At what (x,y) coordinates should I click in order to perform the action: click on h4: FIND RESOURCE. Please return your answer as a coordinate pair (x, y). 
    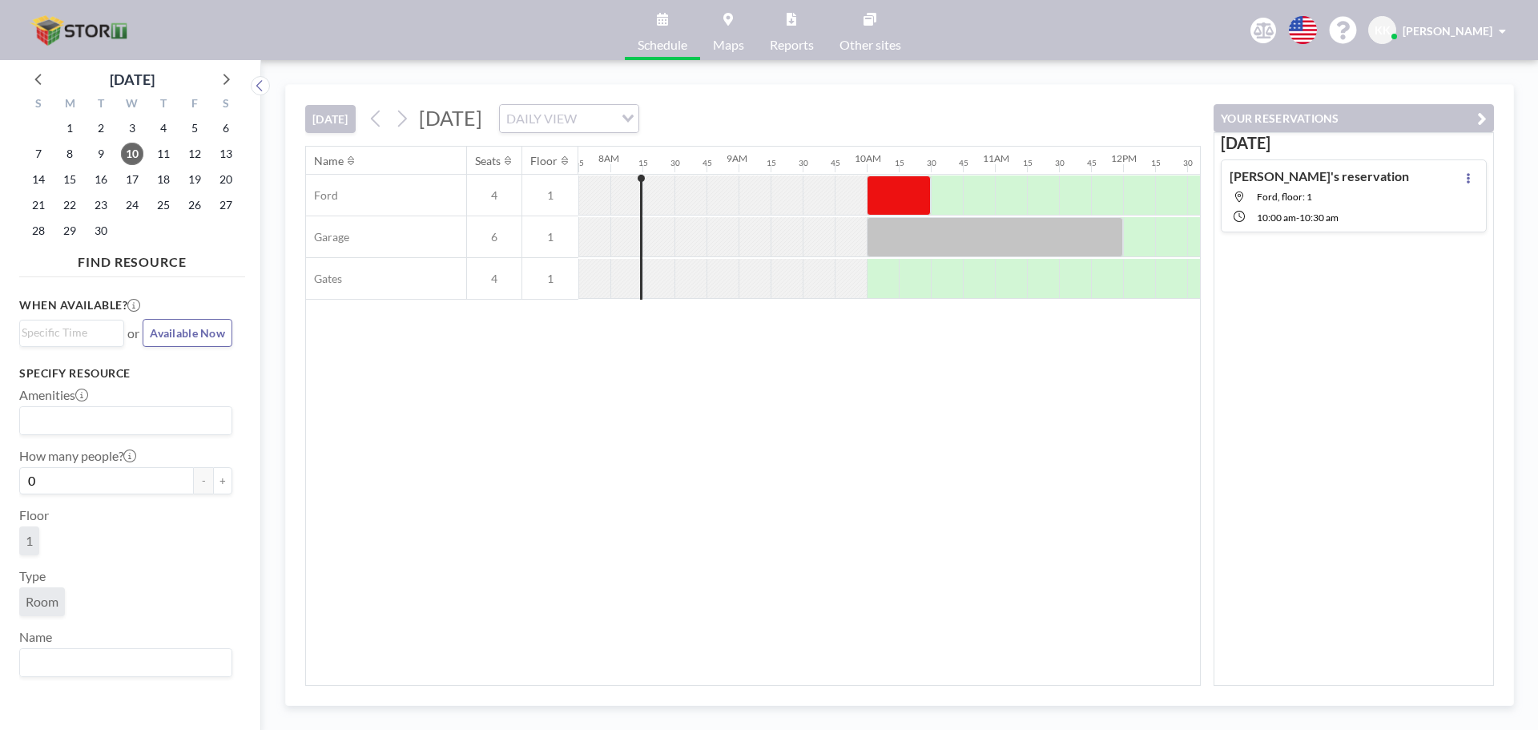
    Looking at the image, I should click on (132, 259).